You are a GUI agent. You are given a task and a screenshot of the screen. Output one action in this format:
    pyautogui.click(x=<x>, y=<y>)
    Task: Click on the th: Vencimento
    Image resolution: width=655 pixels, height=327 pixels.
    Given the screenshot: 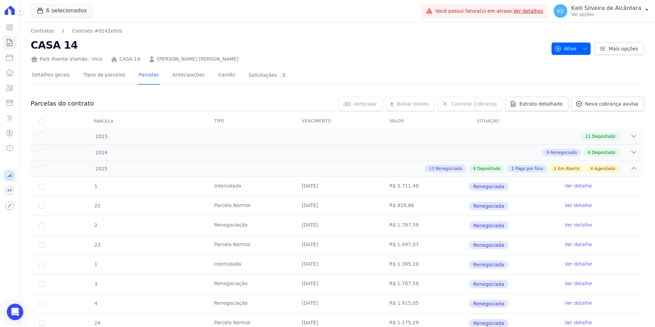 What is the action you would take?
    pyautogui.click(x=337, y=121)
    